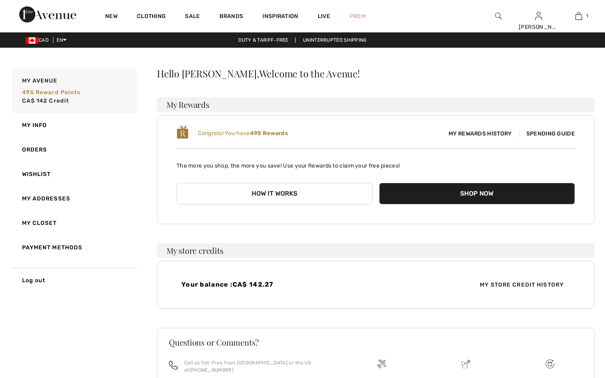 Image resolution: width=605 pixels, height=378 pixels. Describe the element at coordinates (111, 17) in the screenshot. I see `a: New` at that location.